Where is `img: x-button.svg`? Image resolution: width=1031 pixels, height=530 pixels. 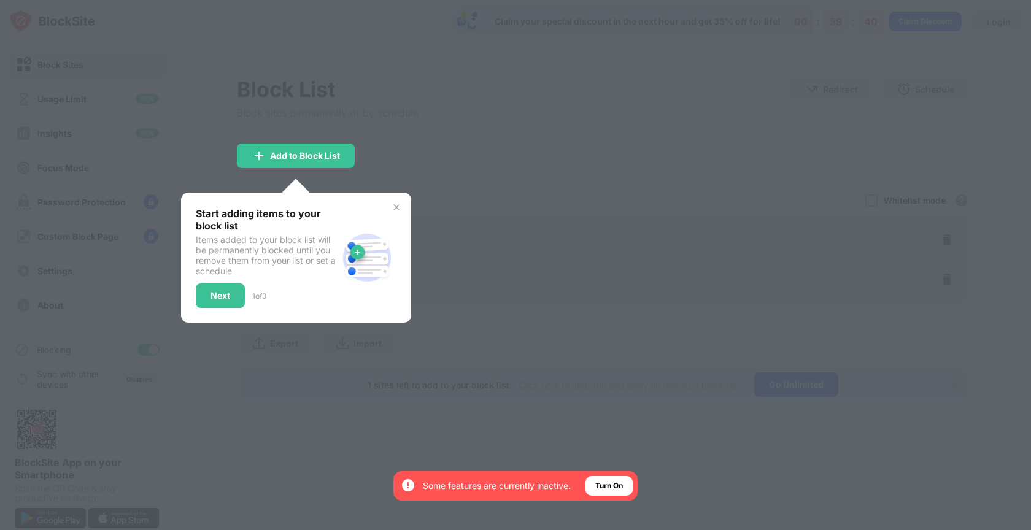
img: x-button.svg is located at coordinates (396, 207).